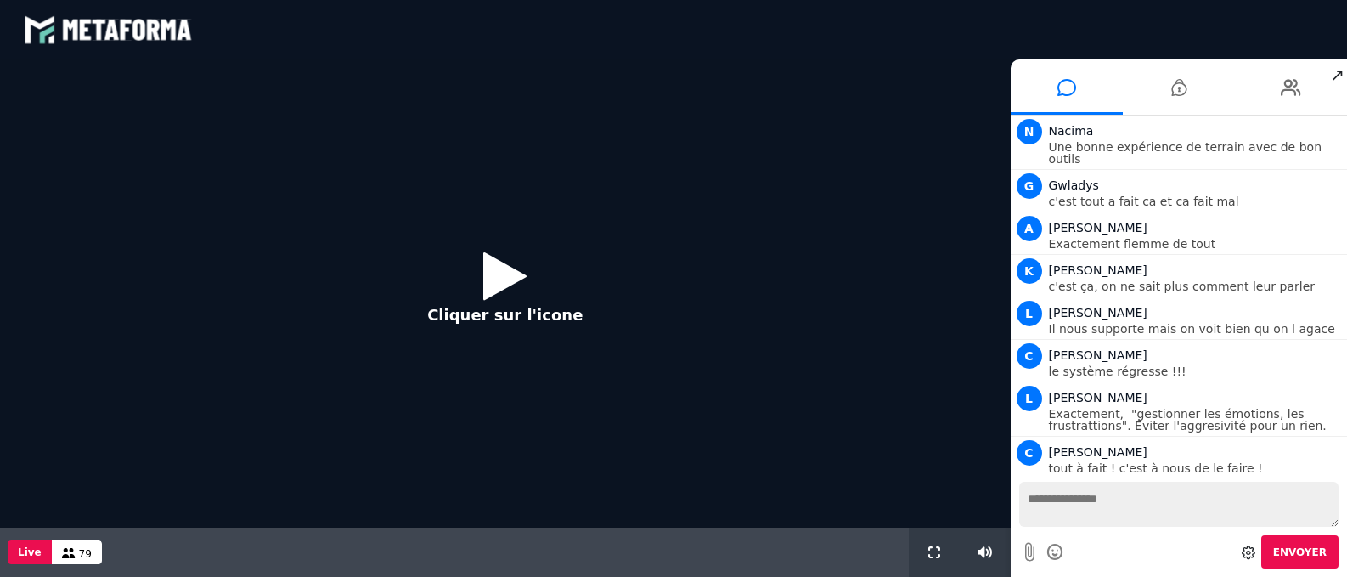 This screenshot has height=577, width=1347. I want to click on button: Cliquer sur l'icone, so click(504, 293).